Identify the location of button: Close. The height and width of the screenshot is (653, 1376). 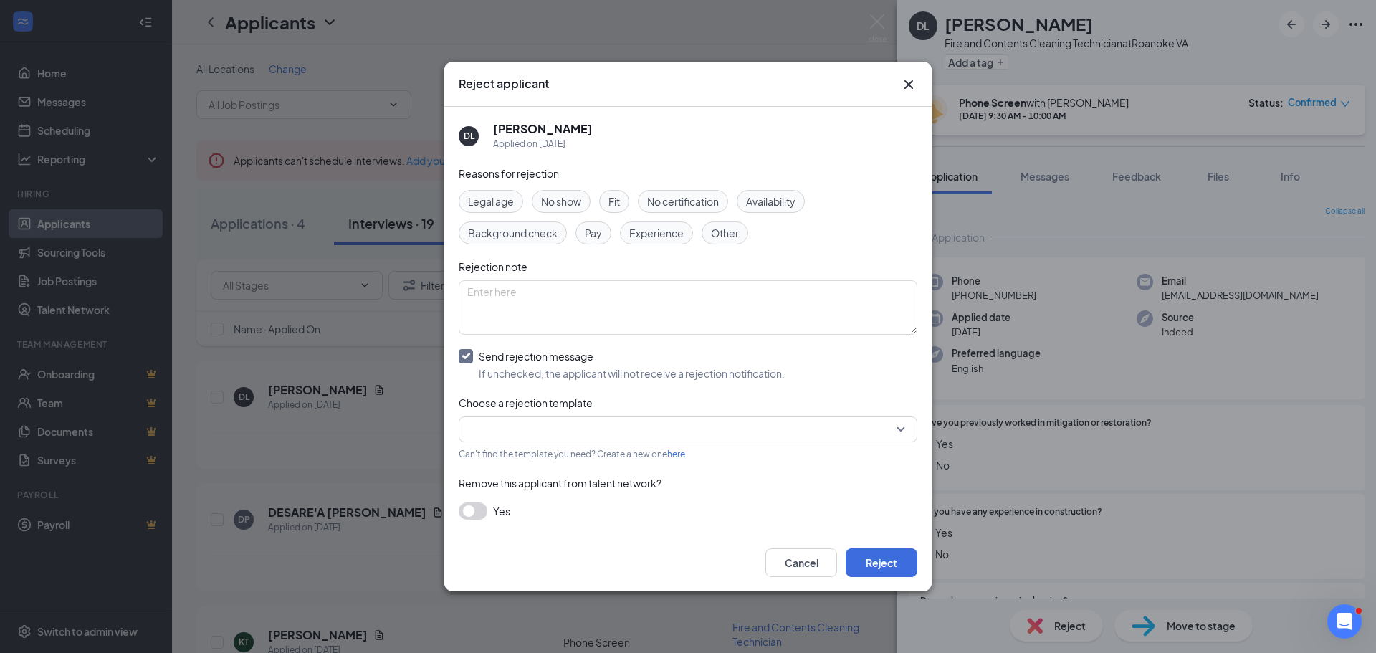
(909, 85).